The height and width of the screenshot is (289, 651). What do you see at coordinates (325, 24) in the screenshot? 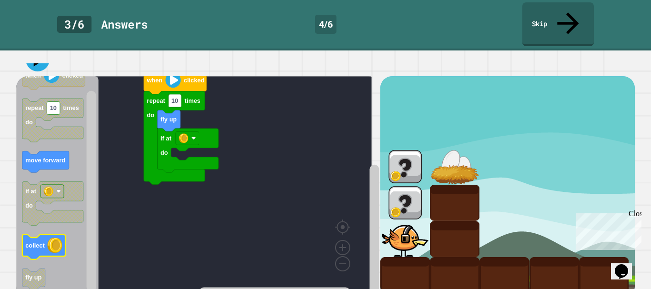
I see `div: 4 / 6` at bounding box center [325, 24].